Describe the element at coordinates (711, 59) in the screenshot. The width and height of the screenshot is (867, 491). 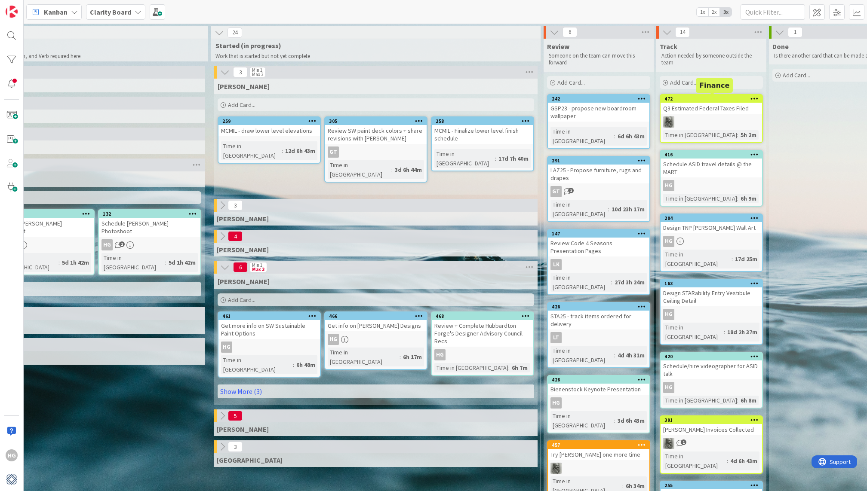
I see `p: Action needed by someone outside the team` at that location.